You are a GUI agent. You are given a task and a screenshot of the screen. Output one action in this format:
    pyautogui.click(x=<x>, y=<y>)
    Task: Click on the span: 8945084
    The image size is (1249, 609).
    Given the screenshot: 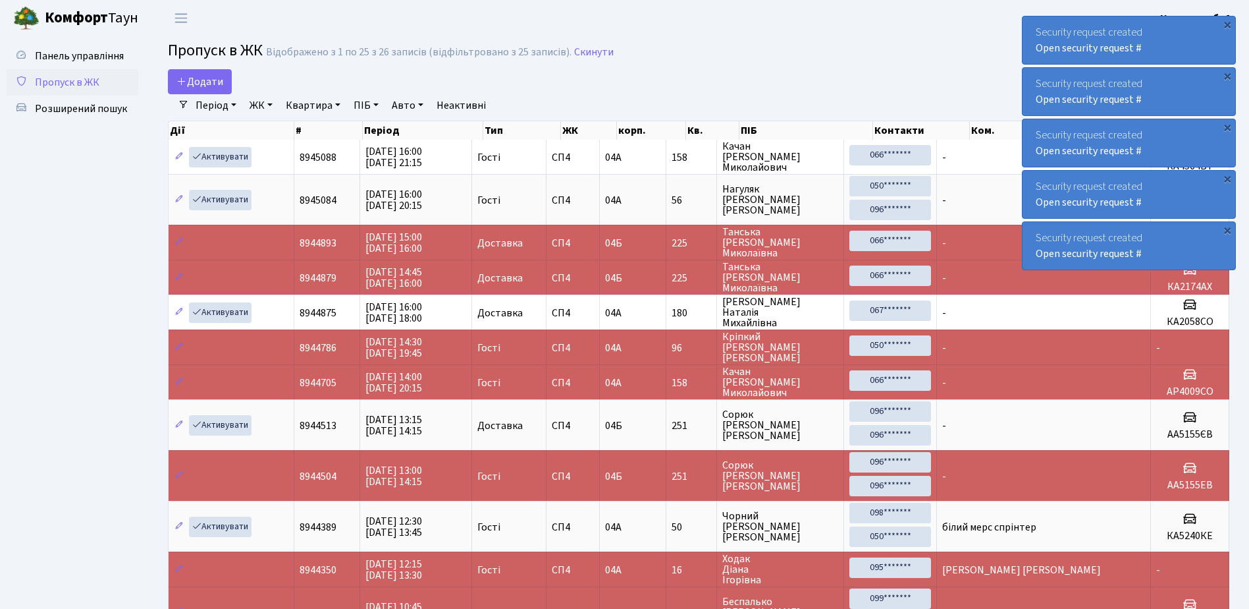 What is the action you would take?
    pyautogui.click(x=318, y=200)
    